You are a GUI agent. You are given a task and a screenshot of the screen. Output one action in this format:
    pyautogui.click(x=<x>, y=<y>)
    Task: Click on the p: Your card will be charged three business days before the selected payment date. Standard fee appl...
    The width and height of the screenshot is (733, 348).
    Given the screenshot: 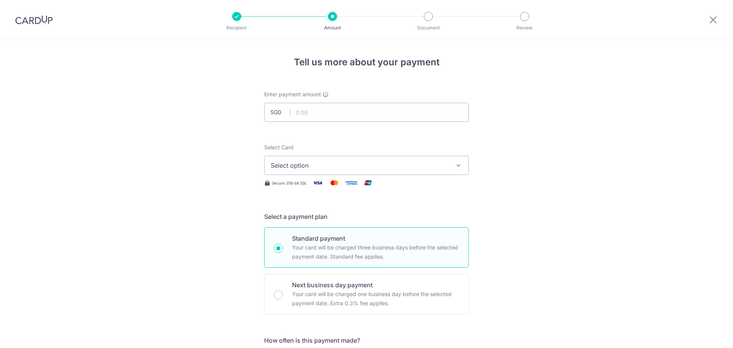 What is the action you would take?
    pyautogui.click(x=376, y=252)
    